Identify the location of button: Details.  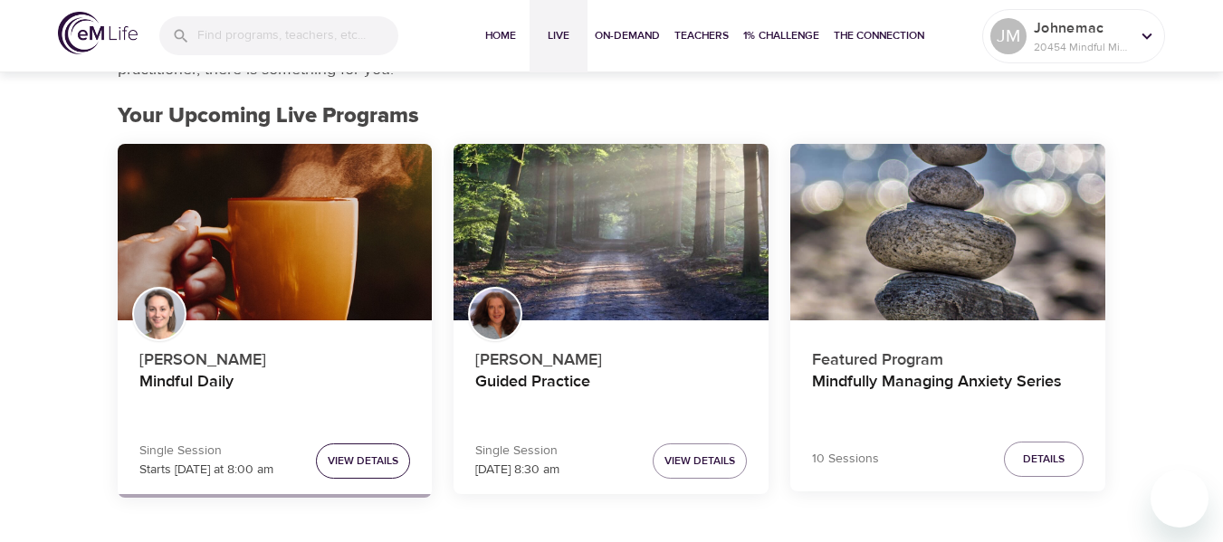
(1044, 459).